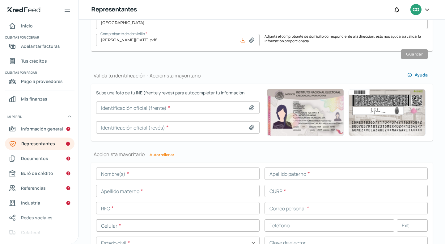  What do you see at coordinates (37, 218) in the screenshot?
I see `span: Redes sociales` at bounding box center [37, 218].